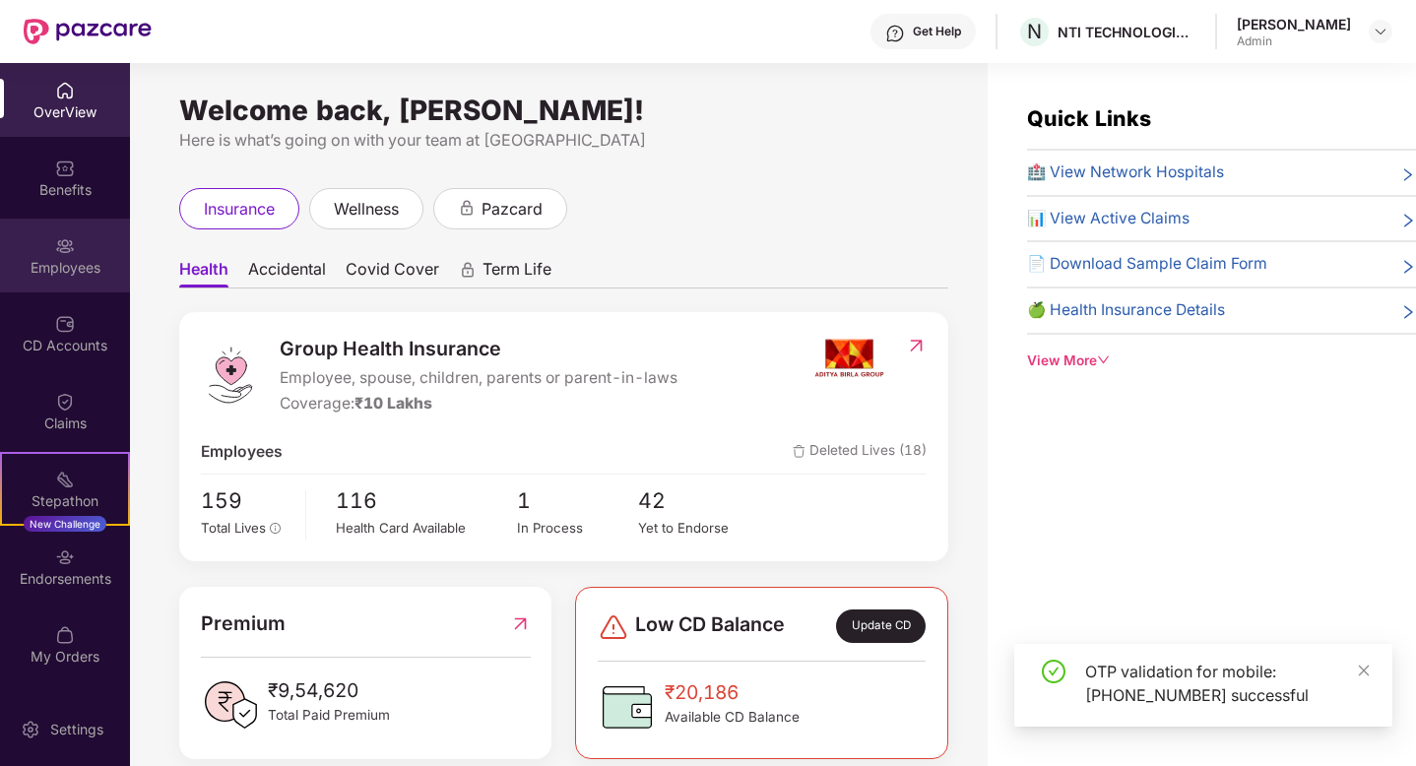 The width and height of the screenshot is (1416, 766). Describe the element at coordinates (65, 558) in the screenshot. I see `img: svg+xml;base64,PHN2ZyBpZD0iRW5kb3JzZW1lbnRzIiB4bWxucz0iaHR0cDovL3d3dy53My5vcmcvMjAwMC9zdmciIHdpZH...` at that location.